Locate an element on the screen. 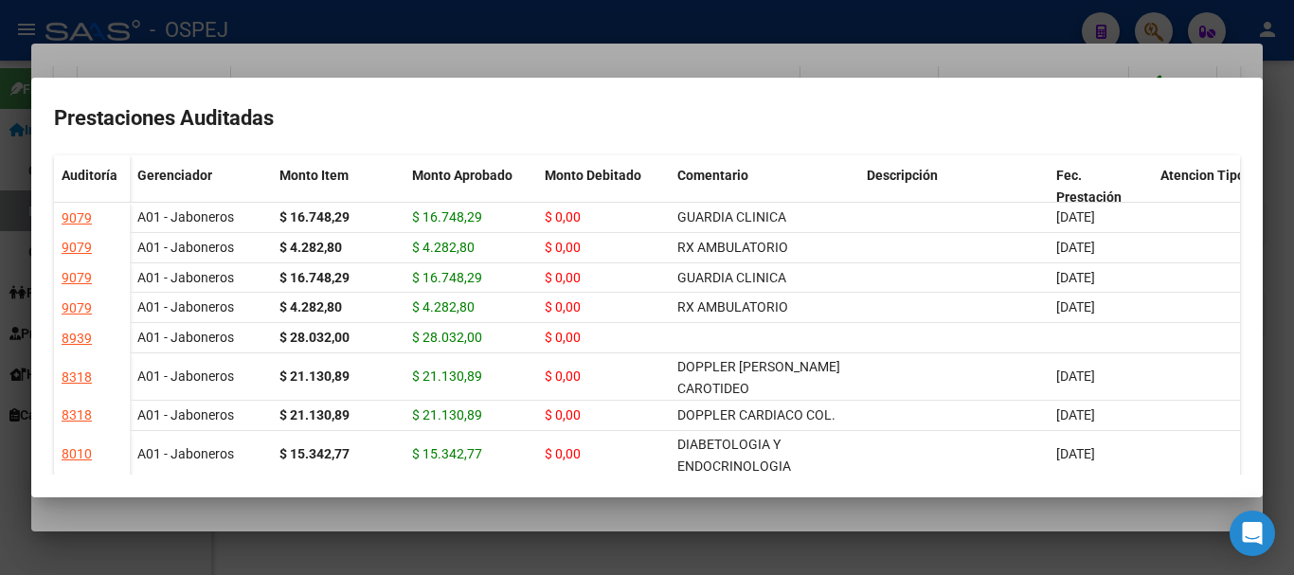 Image resolution: width=1294 pixels, height=575 pixels. strong: $ 15.342,77 is located at coordinates (314, 454).